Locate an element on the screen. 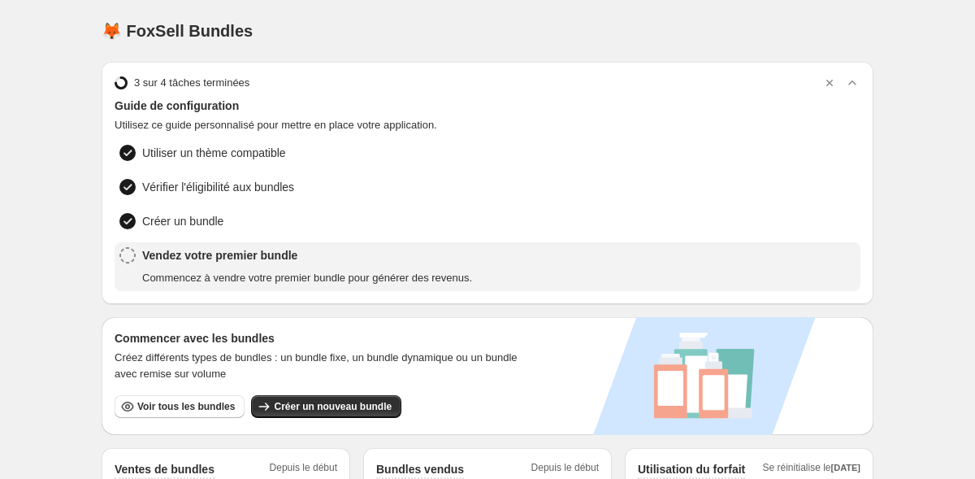 The height and width of the screenshot is (479, 975). span: Guide de configuration is located at coordinates (488, 106).